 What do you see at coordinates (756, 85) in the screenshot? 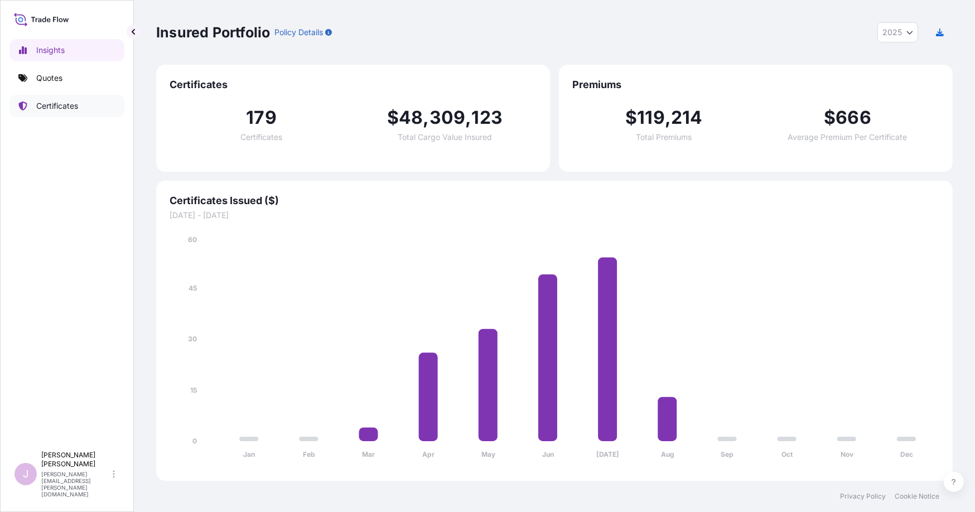
I see `span: Premiums` at bounding box center [756, 85].